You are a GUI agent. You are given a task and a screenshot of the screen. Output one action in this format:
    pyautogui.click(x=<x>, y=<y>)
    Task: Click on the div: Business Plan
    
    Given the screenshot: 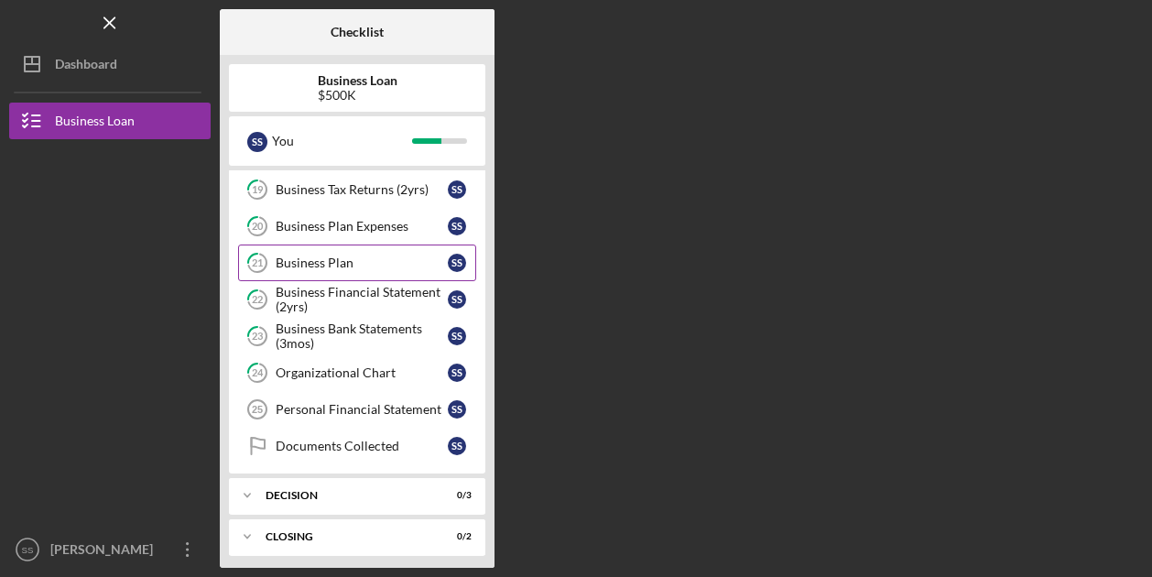 What is the action you would take?
    pyautogui.click(x=362, y=263)
    